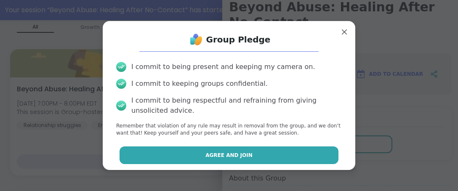 Image resolution: width=458 pixels, height=191 pixels. What do you see at coordinates (237, 106) in the screenshot?
I see `div: I commit to being respectful and refraining from giving unsolicited advice.` at bounding box center [237, 106].